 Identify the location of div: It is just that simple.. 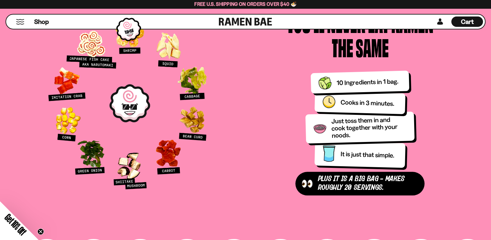
(369, 154).